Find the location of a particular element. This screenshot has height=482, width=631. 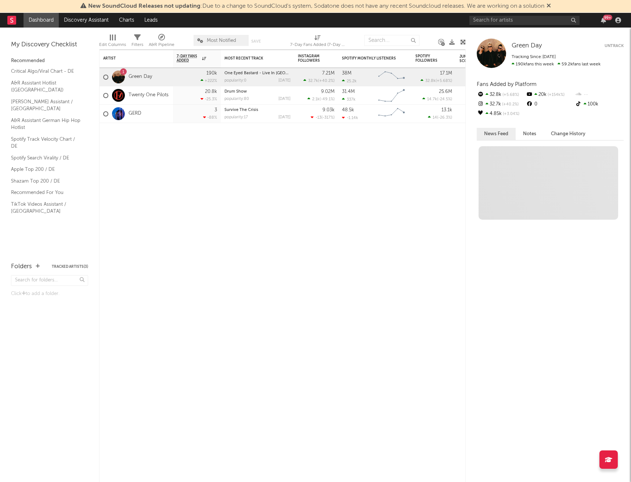

div: -25.3 % is located at coordinates (209, 99).